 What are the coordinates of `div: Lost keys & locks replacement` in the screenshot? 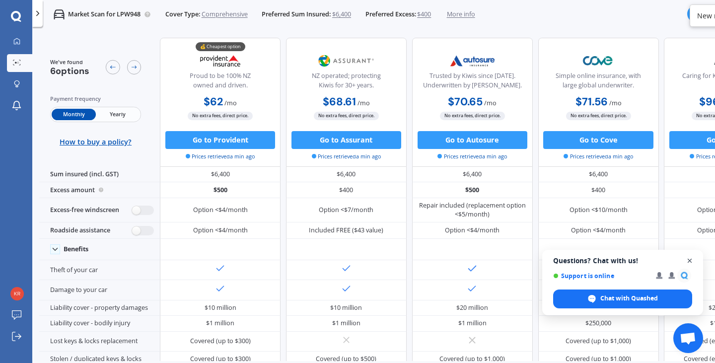 It's located at (99, 342).